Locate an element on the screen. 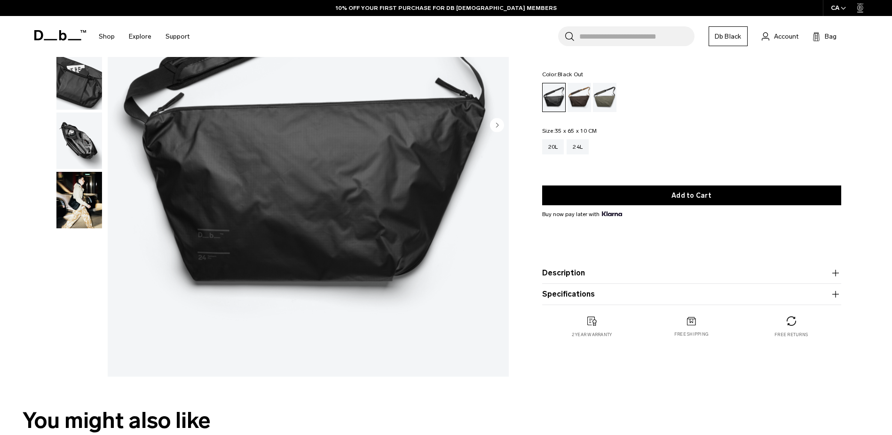  nav: Main Navigation is located at coordinates (144, 36).